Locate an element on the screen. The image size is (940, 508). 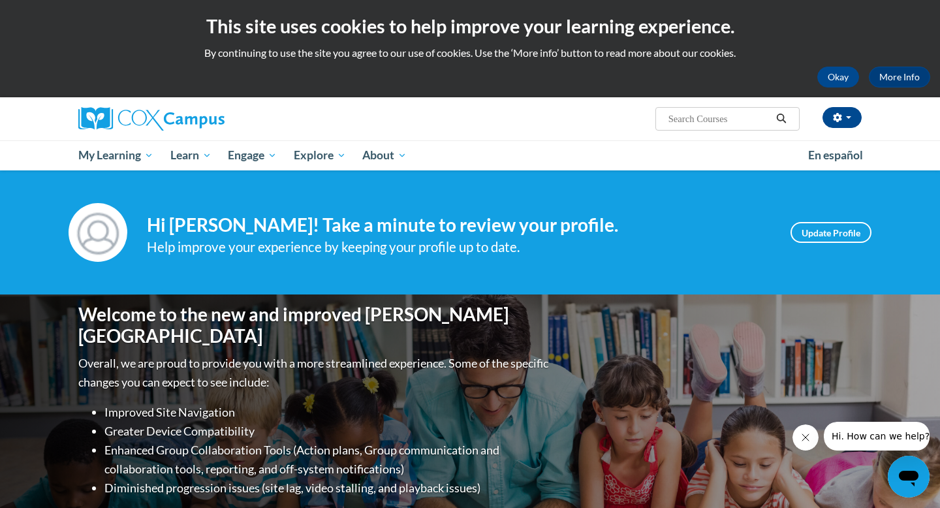
a: En español is located at coordinates (836, 155).